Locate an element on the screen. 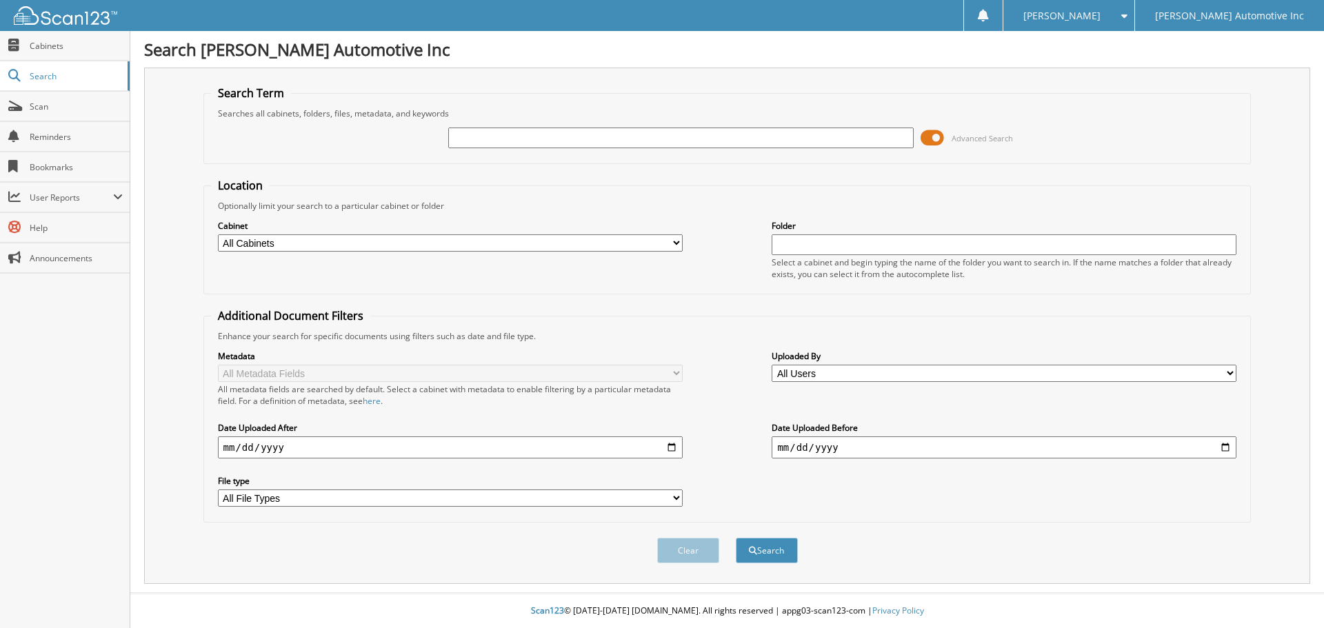 The width and height of the screenshot is (1324, 628). span: Bookmarks is located at coordinates (76, 167).